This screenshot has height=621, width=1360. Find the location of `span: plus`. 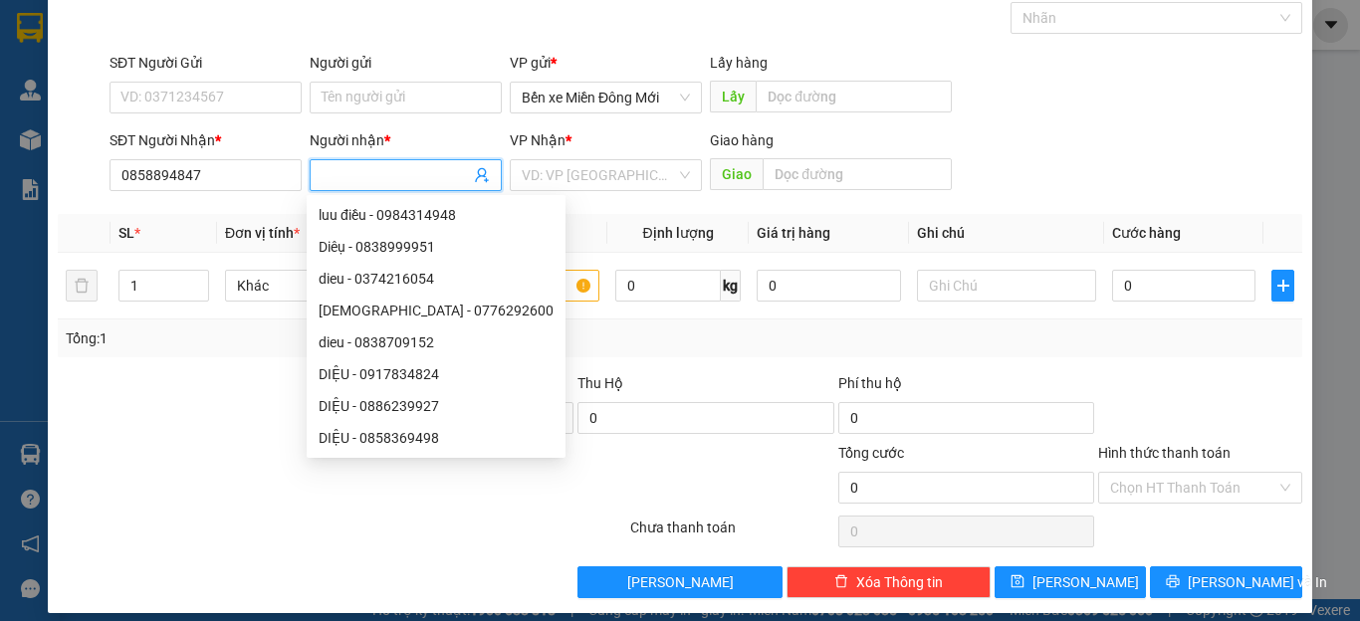

span: plus is located at coordinates (1283, 286).